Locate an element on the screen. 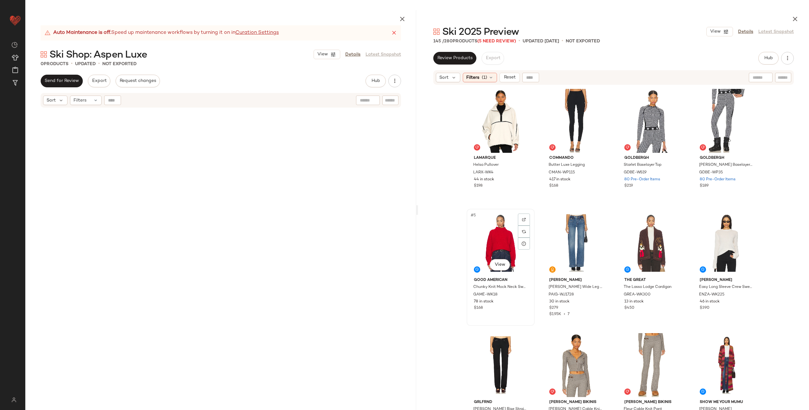 This screenshot has height=410, width=809. span: ENZA-WK225 is located at coordinates (711, 295).